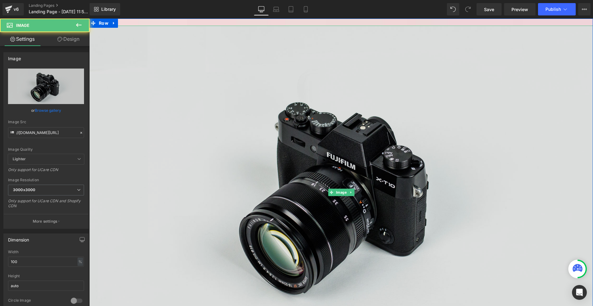  Describe the element at coordinates (46, 221) in the screenshot. I see `button: More settings` at that location.